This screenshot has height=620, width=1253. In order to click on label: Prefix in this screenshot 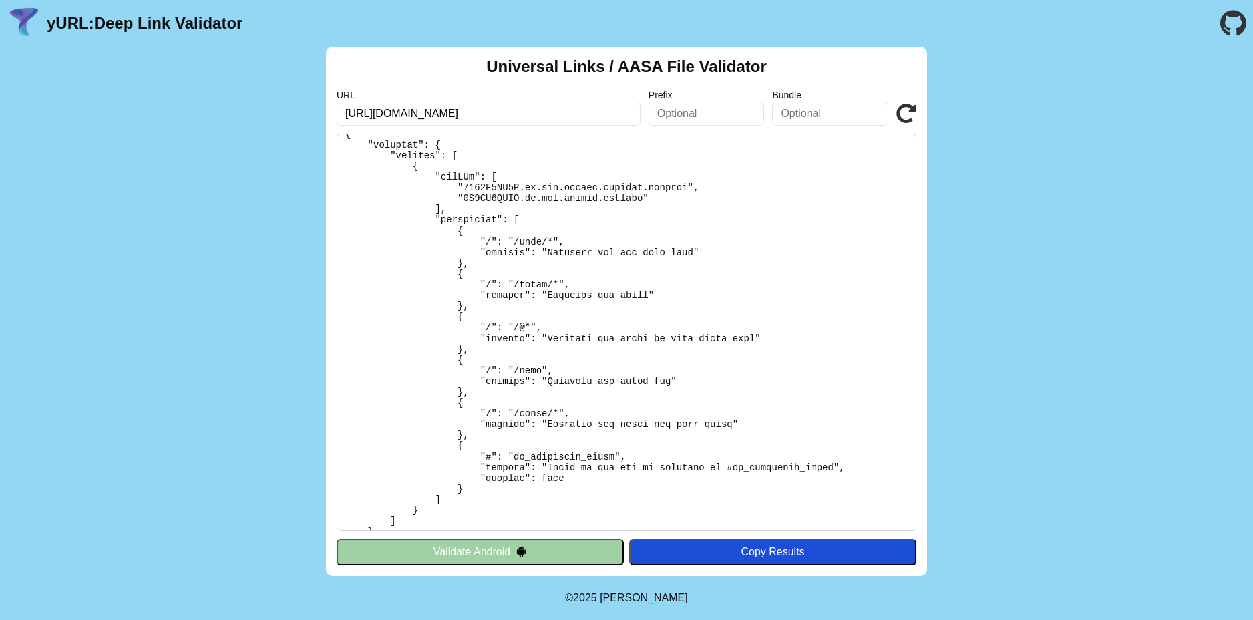, I will do `click(707, 95)`.